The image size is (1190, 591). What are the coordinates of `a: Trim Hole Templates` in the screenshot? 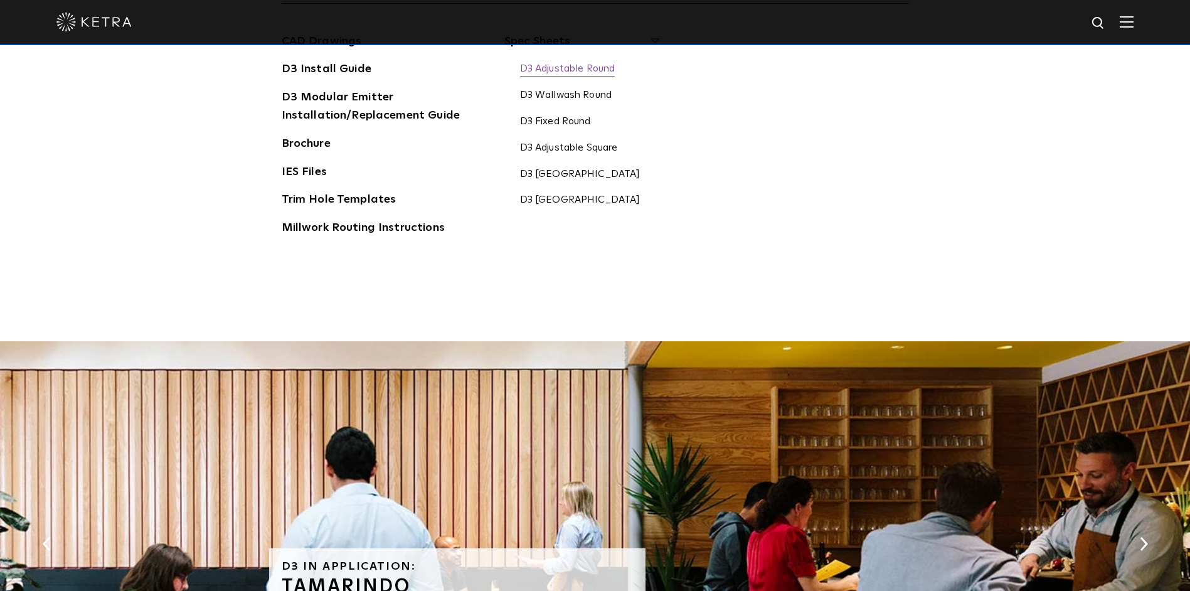 It's located at (339, 201).